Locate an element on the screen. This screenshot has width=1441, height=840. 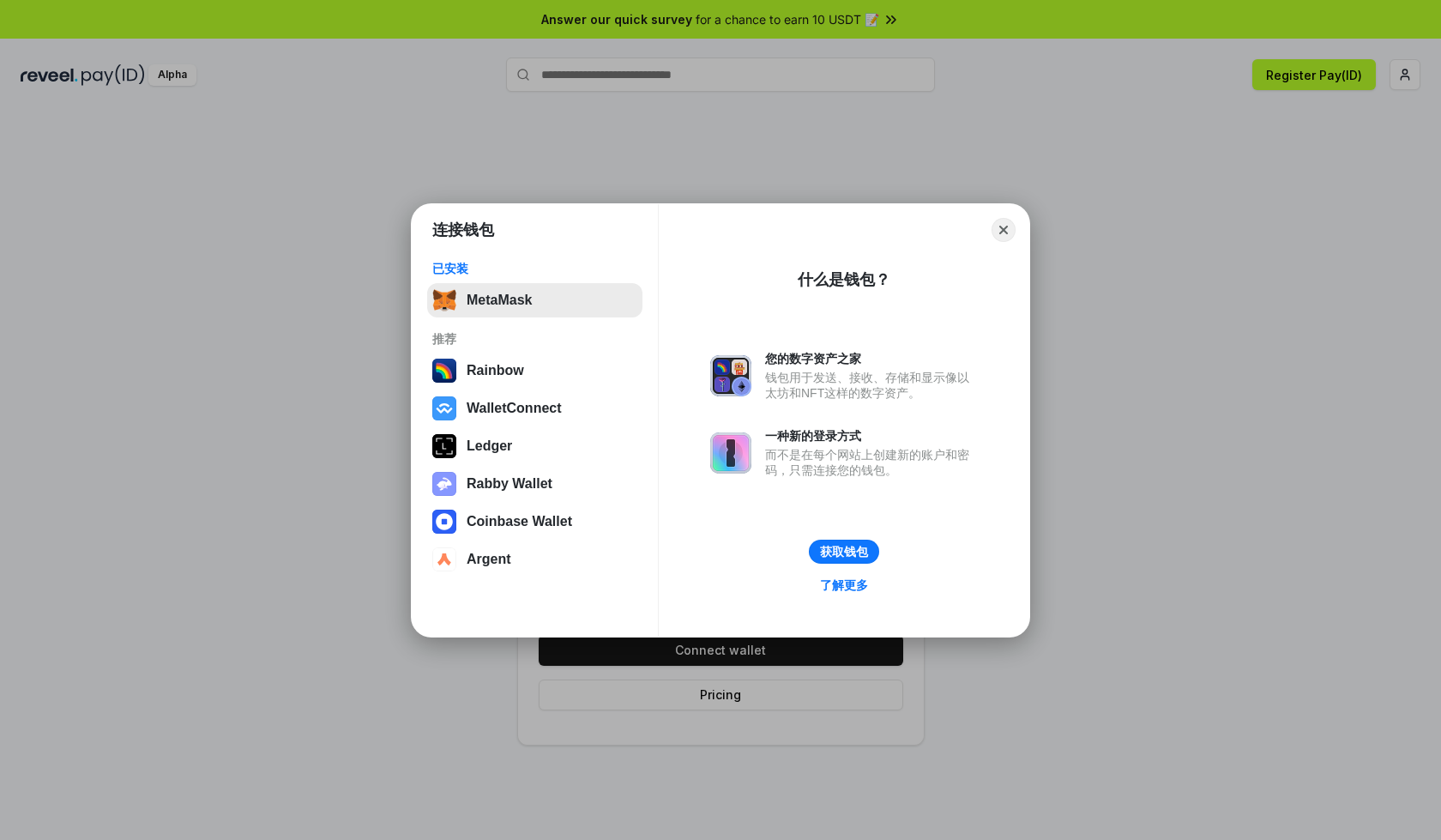
div: MetaMask is located at coordinates (499, 300).